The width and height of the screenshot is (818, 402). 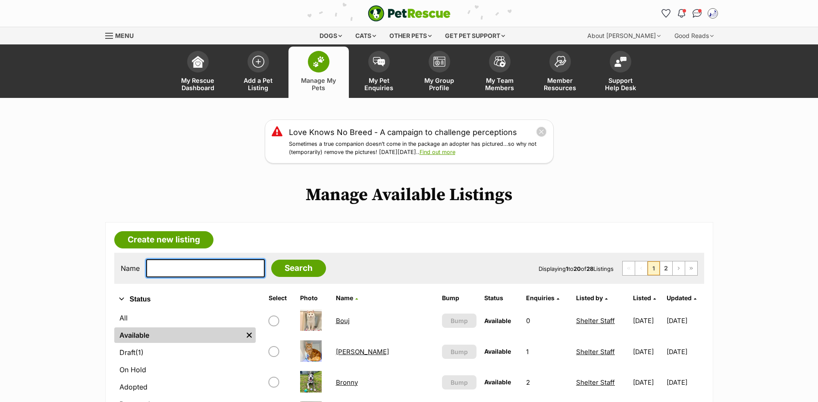 I want to click on span: Displaying to of Listings, so click(x=576, y=269).